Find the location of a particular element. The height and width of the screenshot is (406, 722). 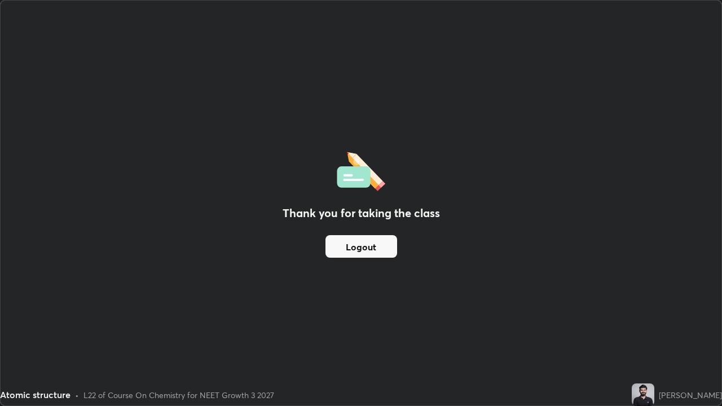

img: 0c83c29822bb4980a4694bc9a4022f43.jpg is located at coordinates (643, 395).